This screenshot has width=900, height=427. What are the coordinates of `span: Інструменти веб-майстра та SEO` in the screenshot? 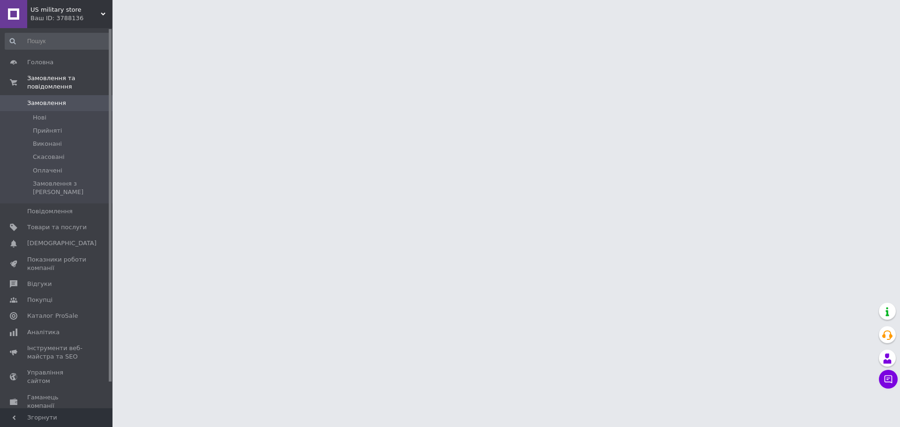 It's located at (57, 352).